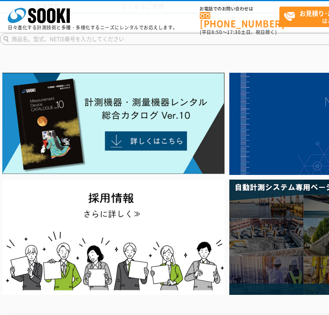 Image resolution: width=329 pixels, height=315 pixels. What do you see at coordinates (93, 28) in the screenshot?
I see `p: 日々進化する計測技術と多種・多様化するニーズにレンタルでお応えします。` at bounding box center [93, 28].